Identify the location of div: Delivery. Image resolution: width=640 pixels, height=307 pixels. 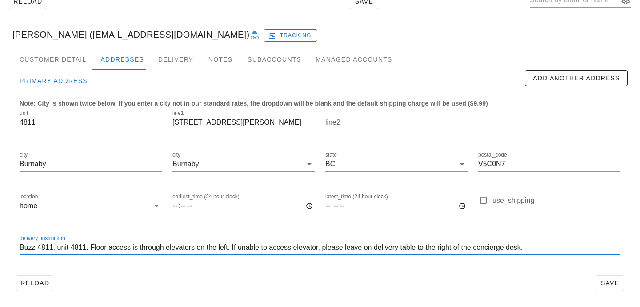
(175, 60).